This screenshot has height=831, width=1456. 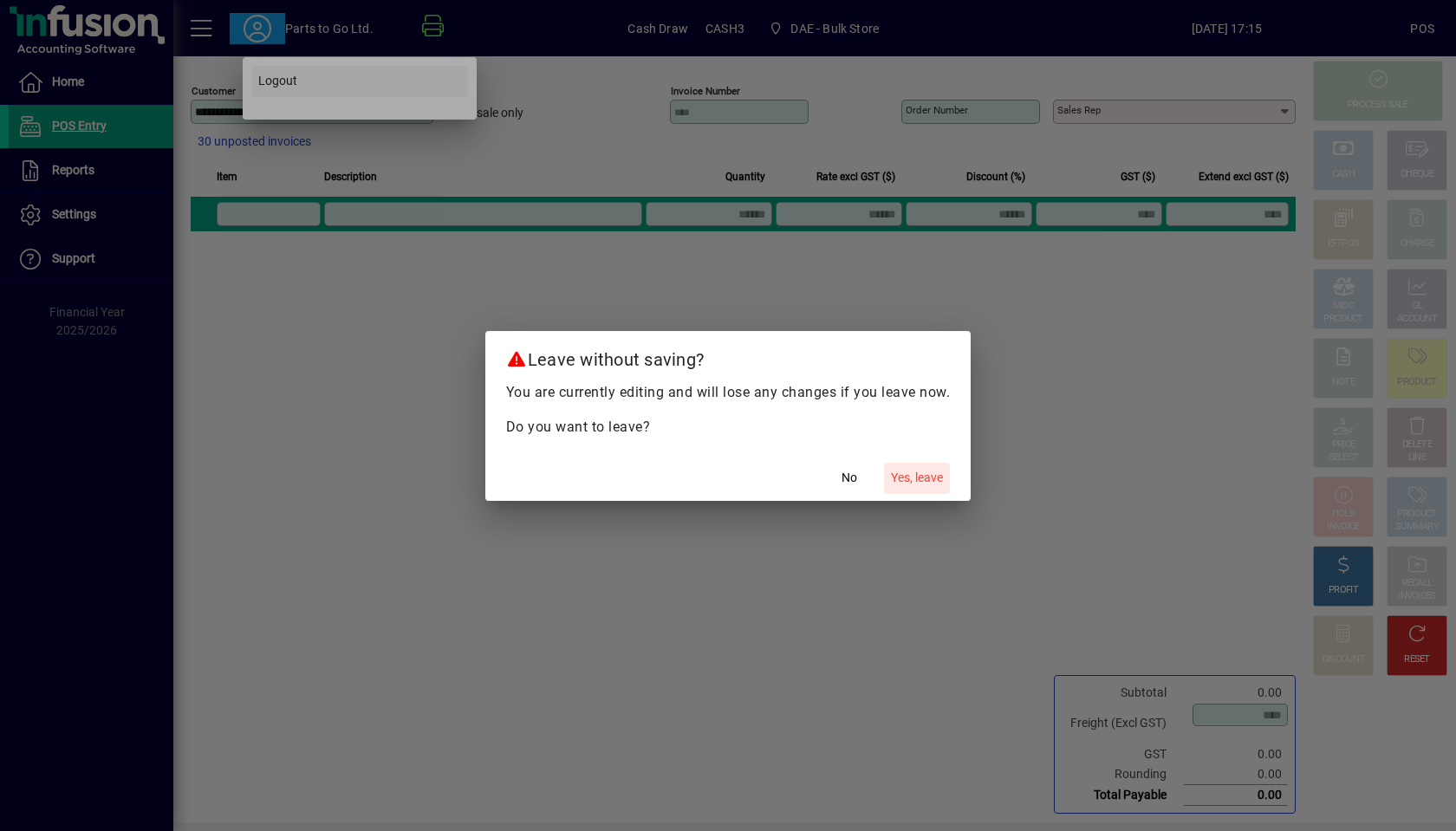 I want to click on button: No, so click(x=849, y=478).